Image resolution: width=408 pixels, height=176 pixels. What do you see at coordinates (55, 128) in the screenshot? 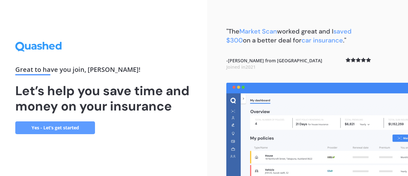
I see `a: Yes - Let’s get started` at bounding box center [55, 128].